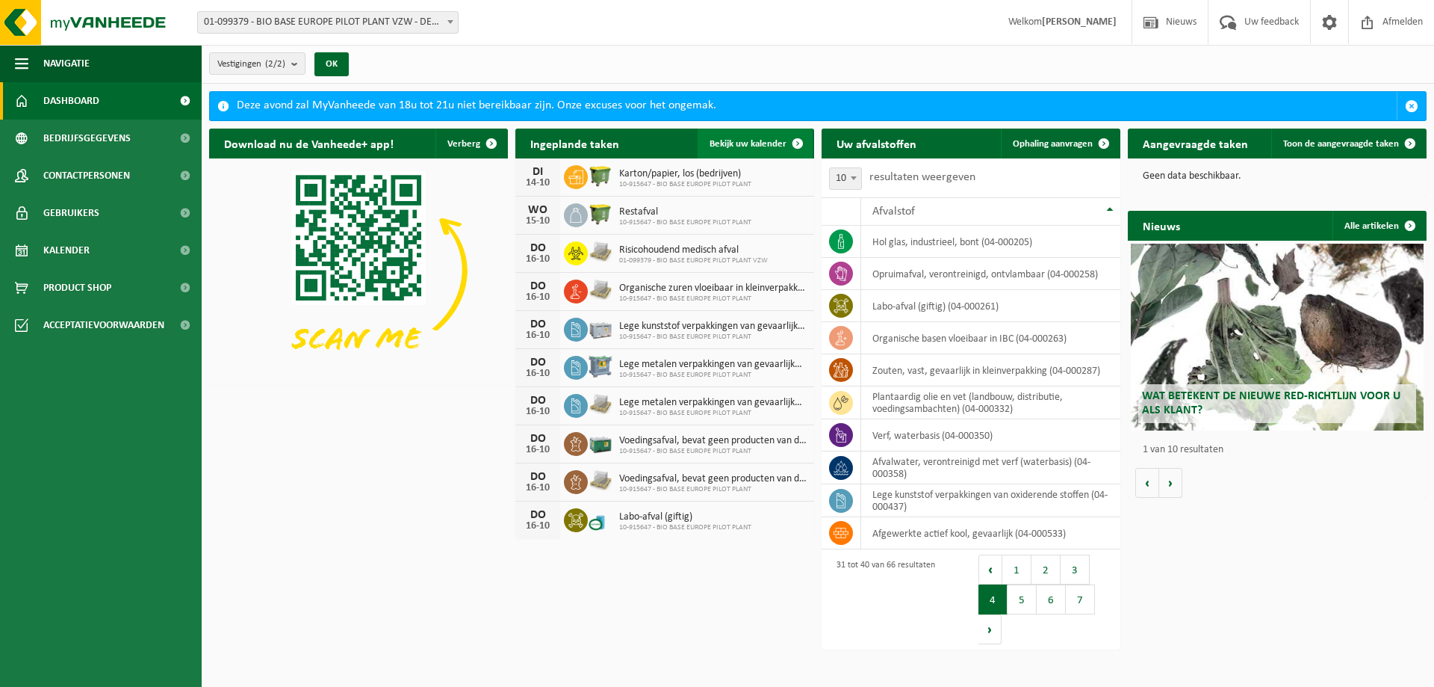 The height and width of the screenshot is (687, 1434). I want to click on td: organische basen vloeibaar in IBC (04-000263), so click(991, 338).